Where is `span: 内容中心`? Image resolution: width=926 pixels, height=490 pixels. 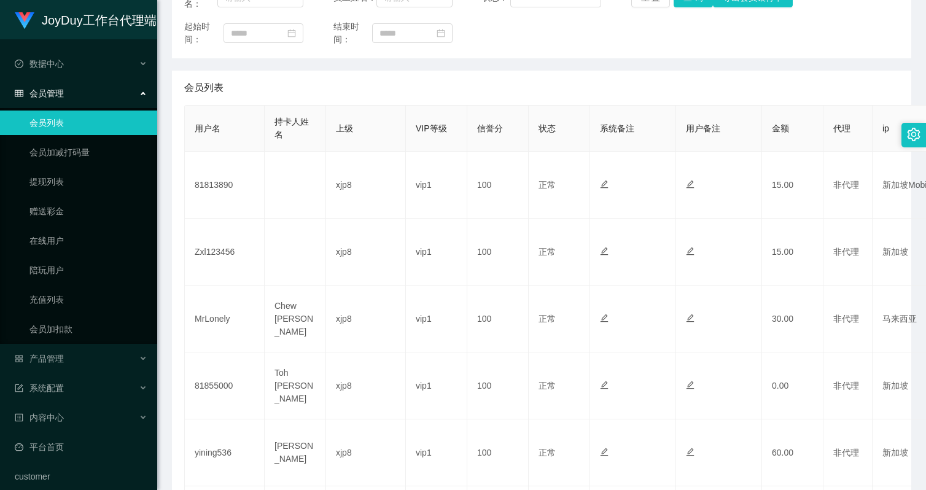 span: 内容中心 is located at coordinates (39, 417).